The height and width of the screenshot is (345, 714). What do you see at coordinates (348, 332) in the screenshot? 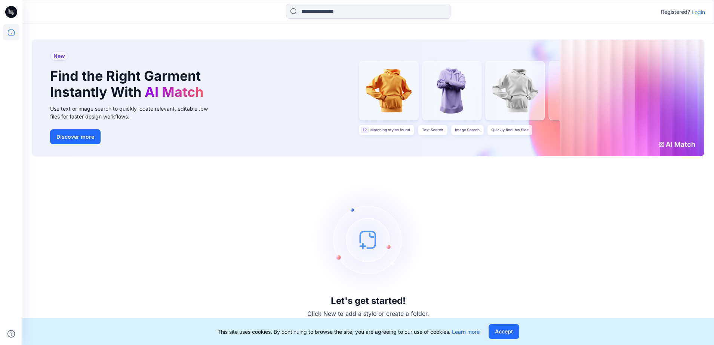
I see `p: This site uses cookies. By continuing to browse the site, you are agreeing to our use of cookies.` at bounding box center [348, 332].